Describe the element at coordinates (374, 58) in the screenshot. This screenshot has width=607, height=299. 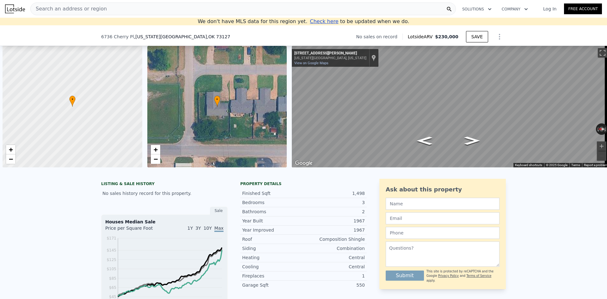
I see `a: Show location on map` at that location.